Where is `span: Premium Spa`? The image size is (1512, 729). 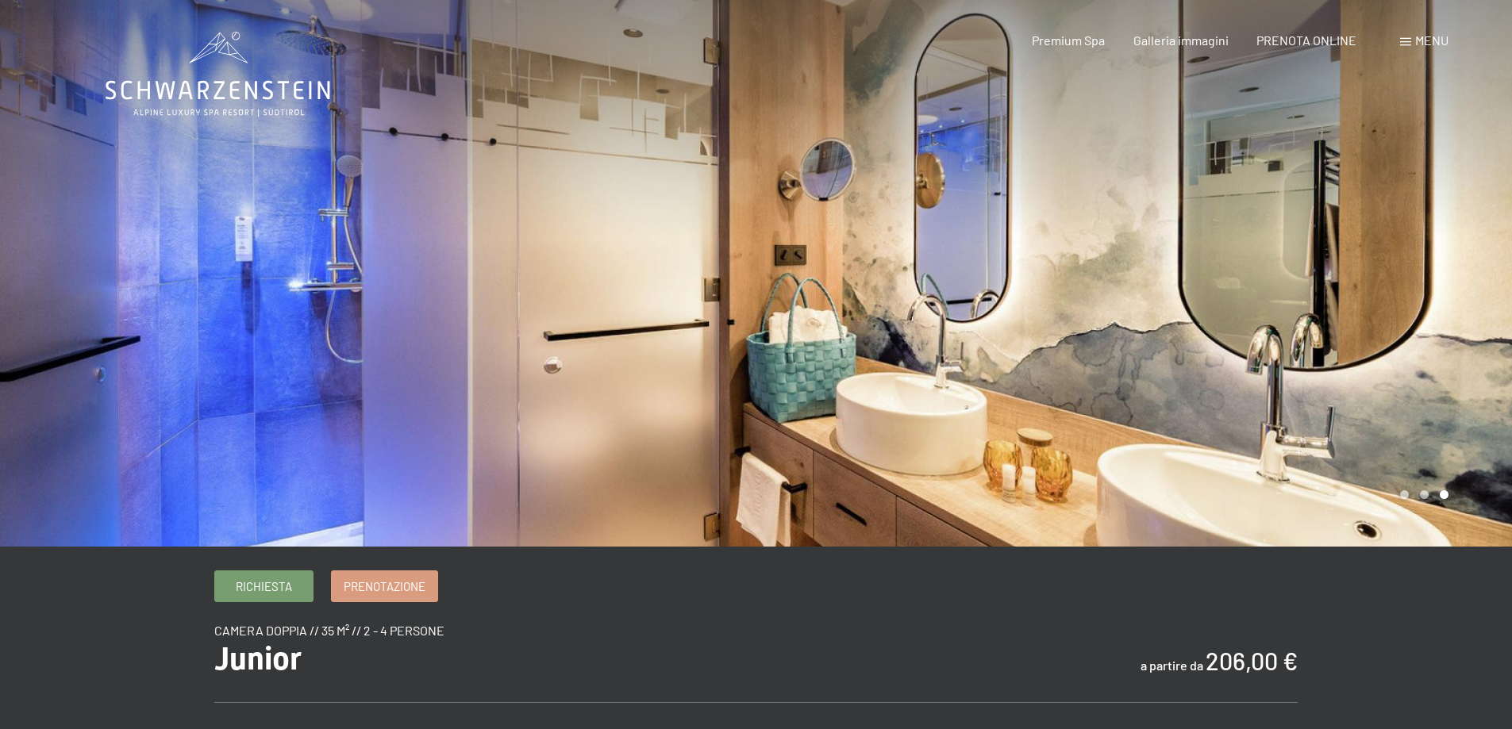 span: Premium Spa is located at coordinates (1068, 40).